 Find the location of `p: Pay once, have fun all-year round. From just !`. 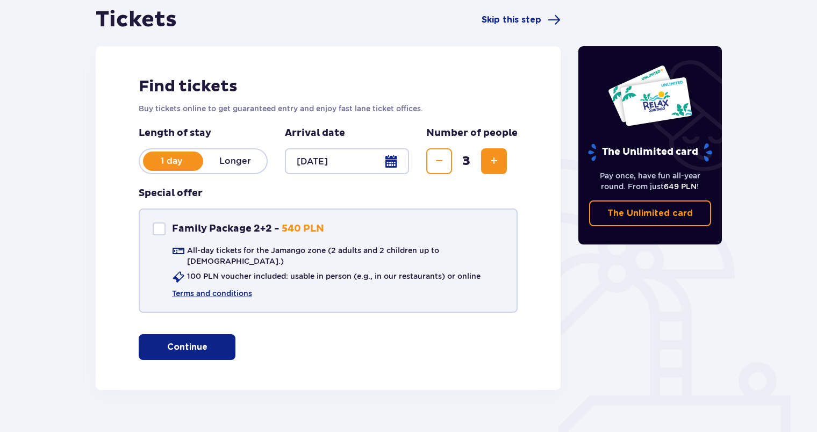

p: Pay once, have fun all-year round. From just ! is located at coordinates (650, 181).